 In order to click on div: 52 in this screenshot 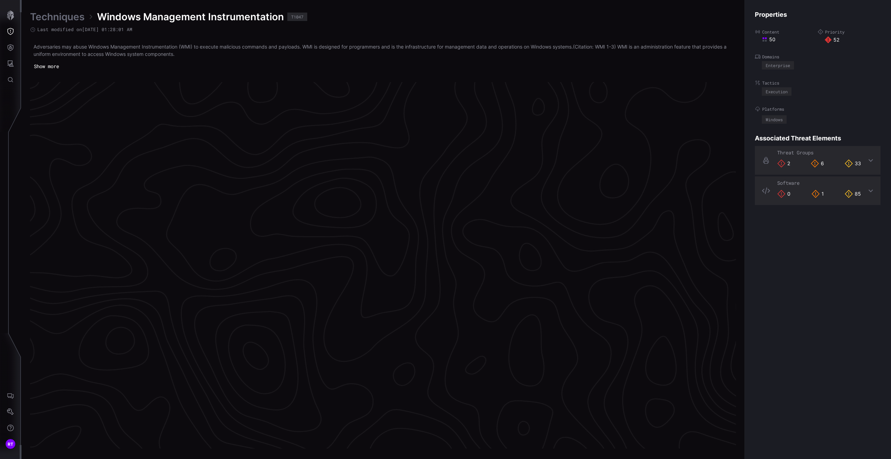, I will do `click(852, 40)`.